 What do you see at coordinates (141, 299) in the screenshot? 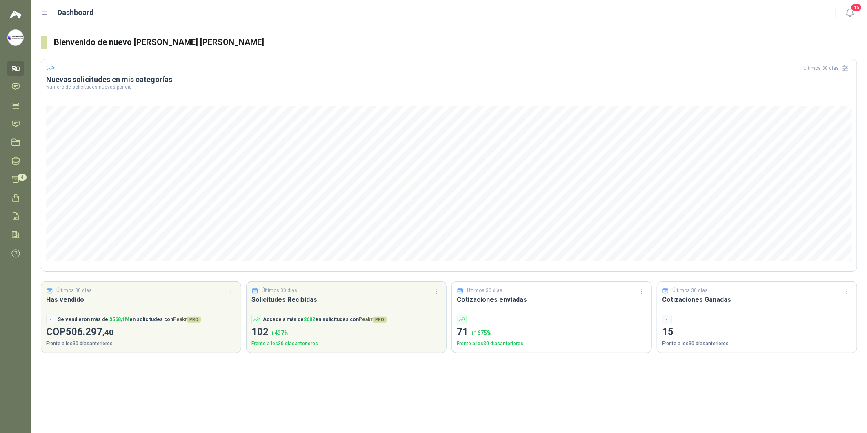
I see `h3: Has vendido` at bounding box center [141, 299].